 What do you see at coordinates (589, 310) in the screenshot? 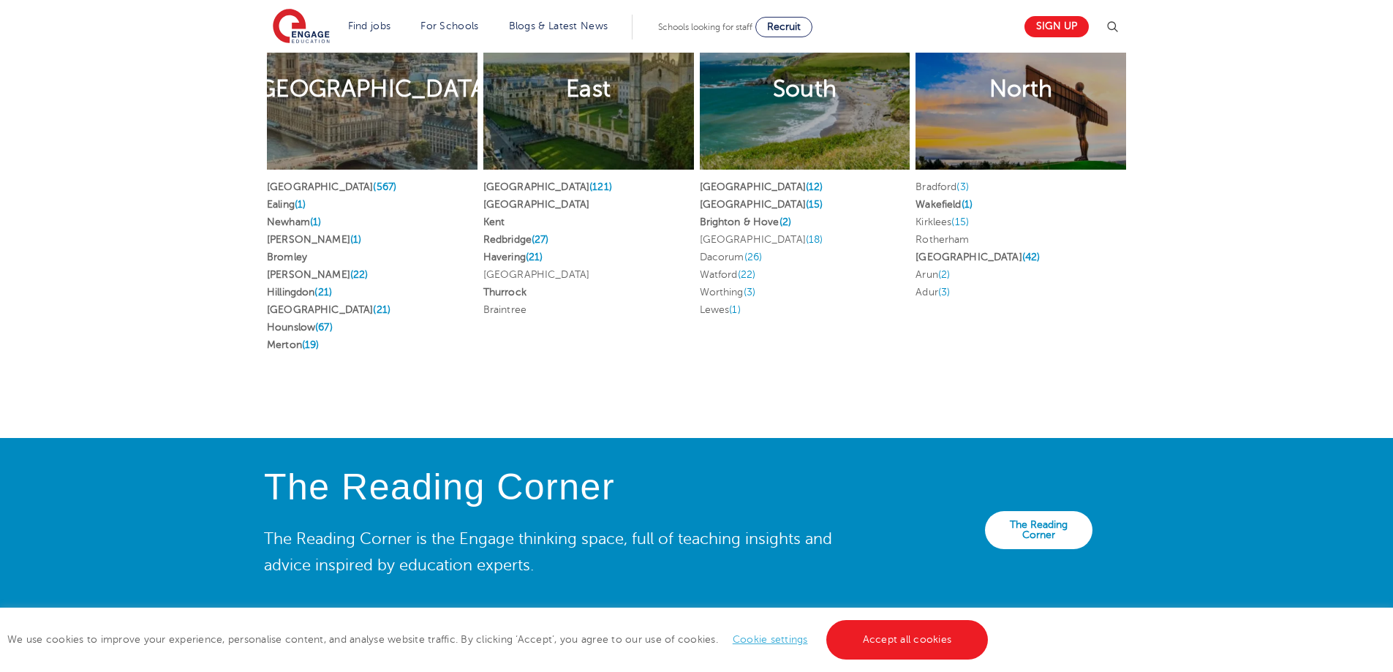
I see `li: Braintree` at bounding box center [589, 310].